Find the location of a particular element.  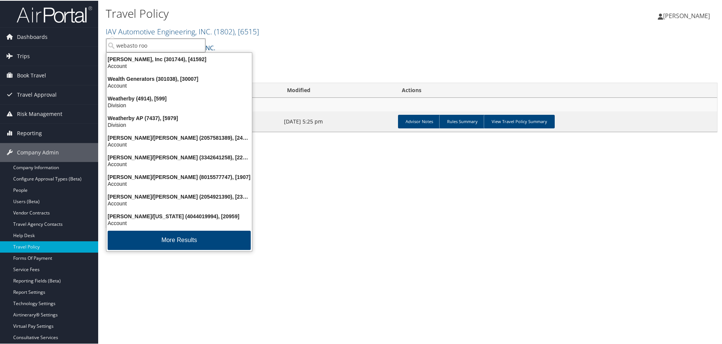

span: Travel Approval is located at coordinates (37, 94).